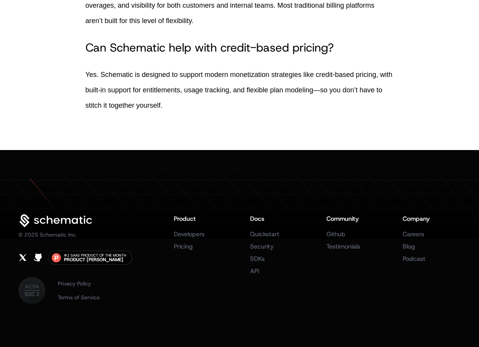  What do you see at coordinates (203, 219) in the screenshot?
I see `h3: Product` at bounding box center [203, 219].